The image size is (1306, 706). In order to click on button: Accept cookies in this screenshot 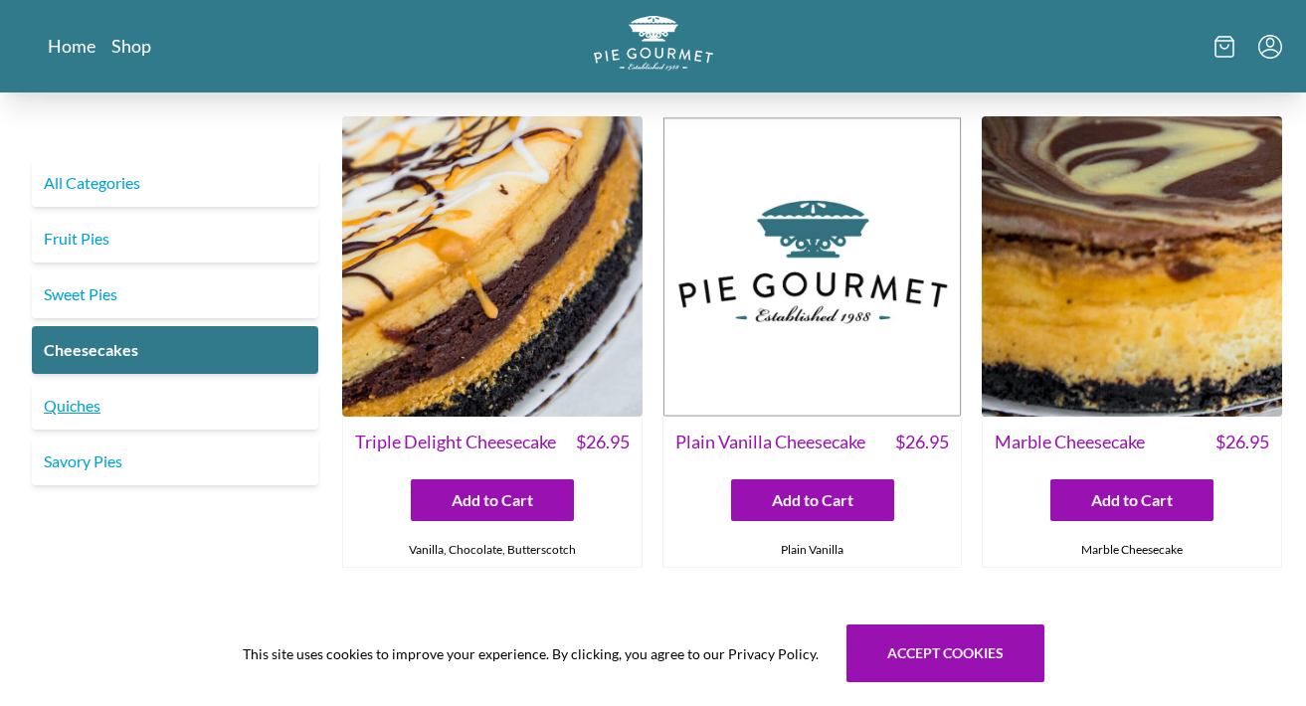, I will do `click(945, 654)`.